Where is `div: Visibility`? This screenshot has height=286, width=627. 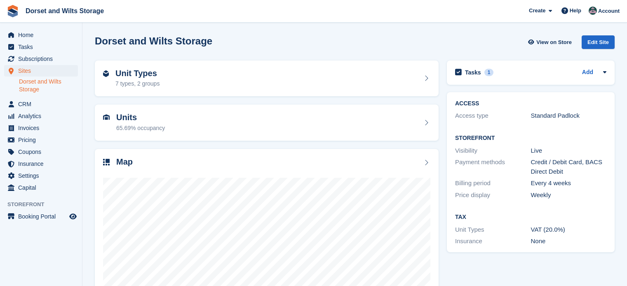 div: Visibility is located at coordinates (493, 151).